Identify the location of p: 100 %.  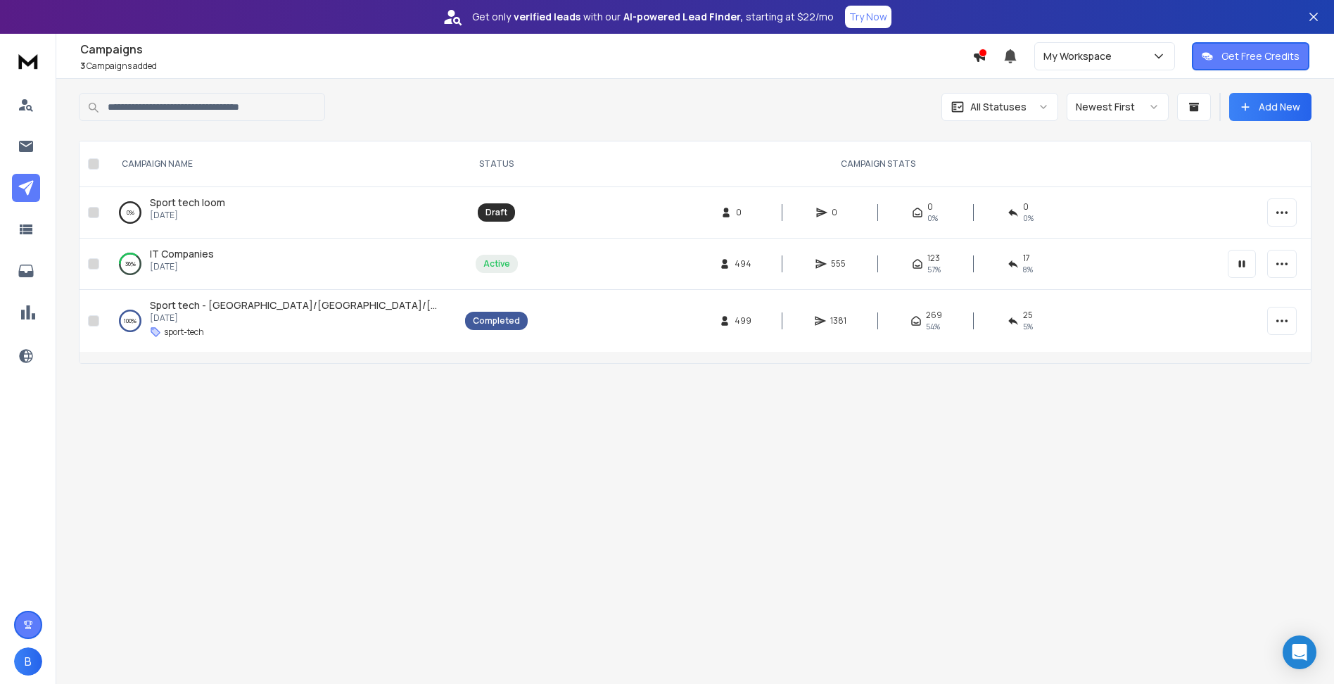
(130, 321).